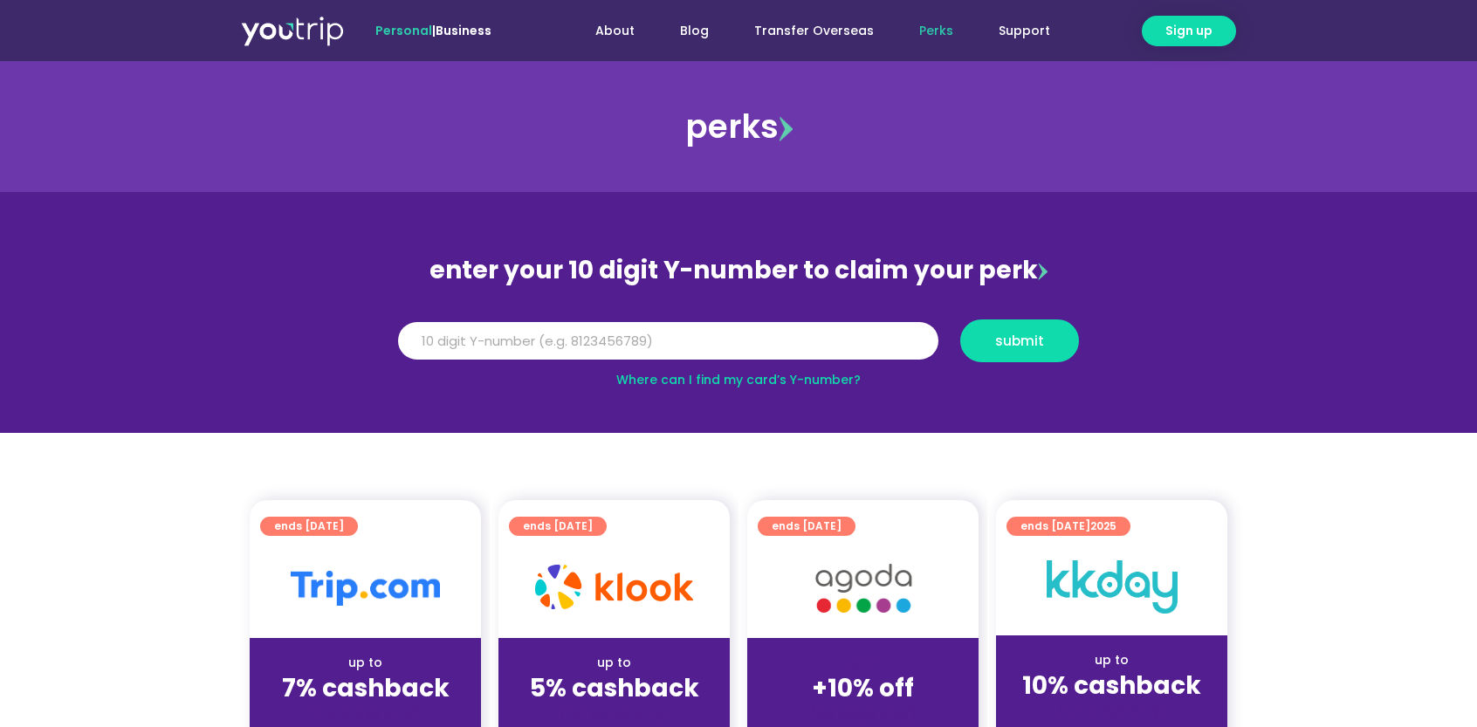  What do you see at coordinates (739, 380) in the screenshot?
I see `a: Where can I find my card’s Y-number?` at bounding box center [739, 380].